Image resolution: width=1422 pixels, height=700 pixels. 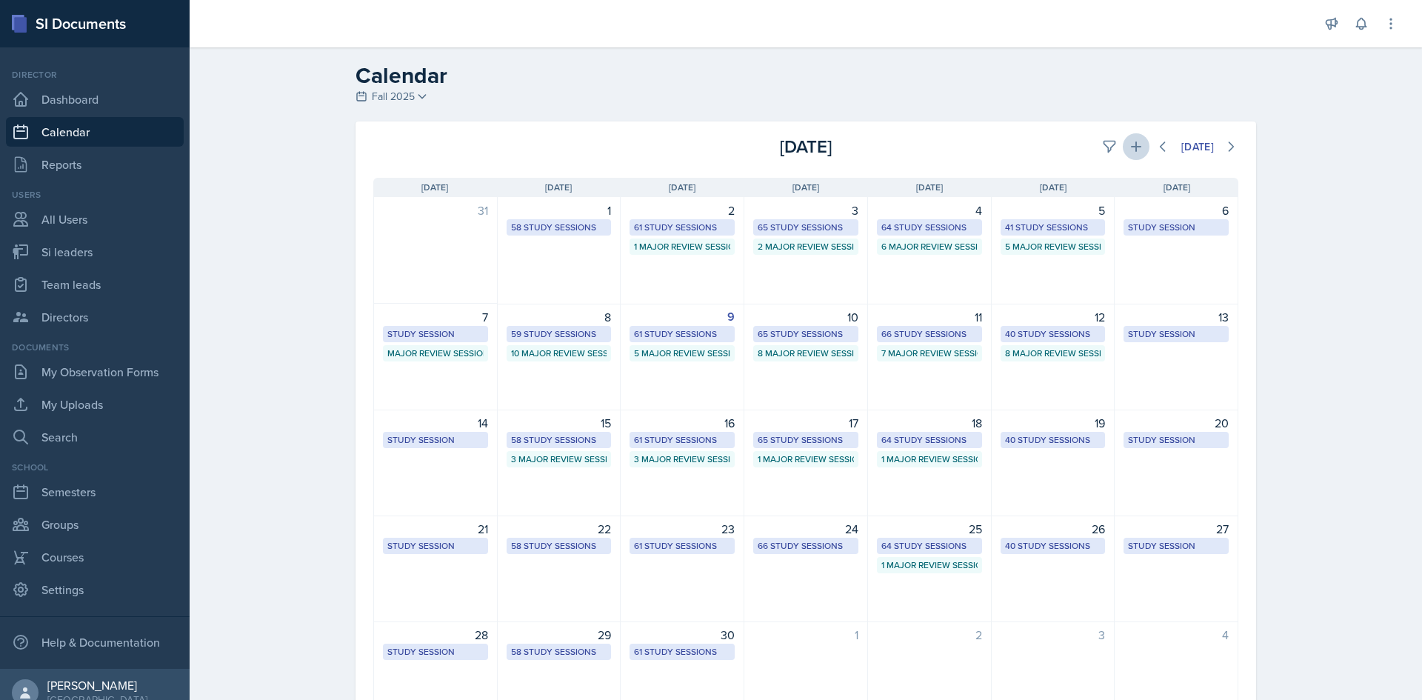 I want to click on div: 10 Major Review Sessions, so click(x=559, y=353).